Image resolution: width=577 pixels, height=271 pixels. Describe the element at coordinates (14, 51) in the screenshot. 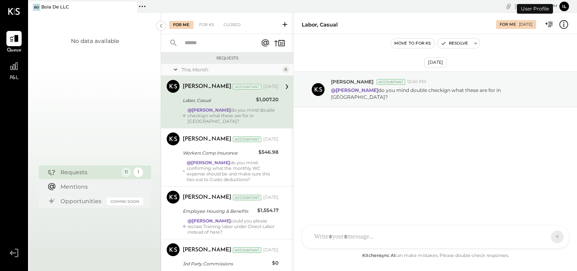

I see `span: Queue` at that location.